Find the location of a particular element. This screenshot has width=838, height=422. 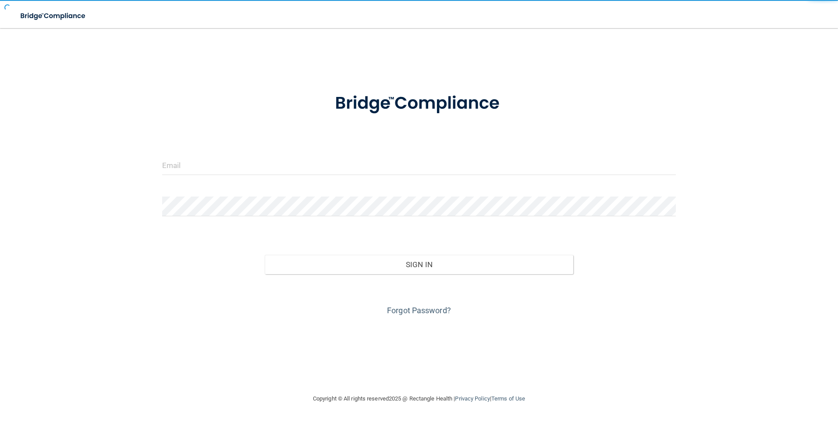

a: Forgot Password? is located at coordinates (419, 310).